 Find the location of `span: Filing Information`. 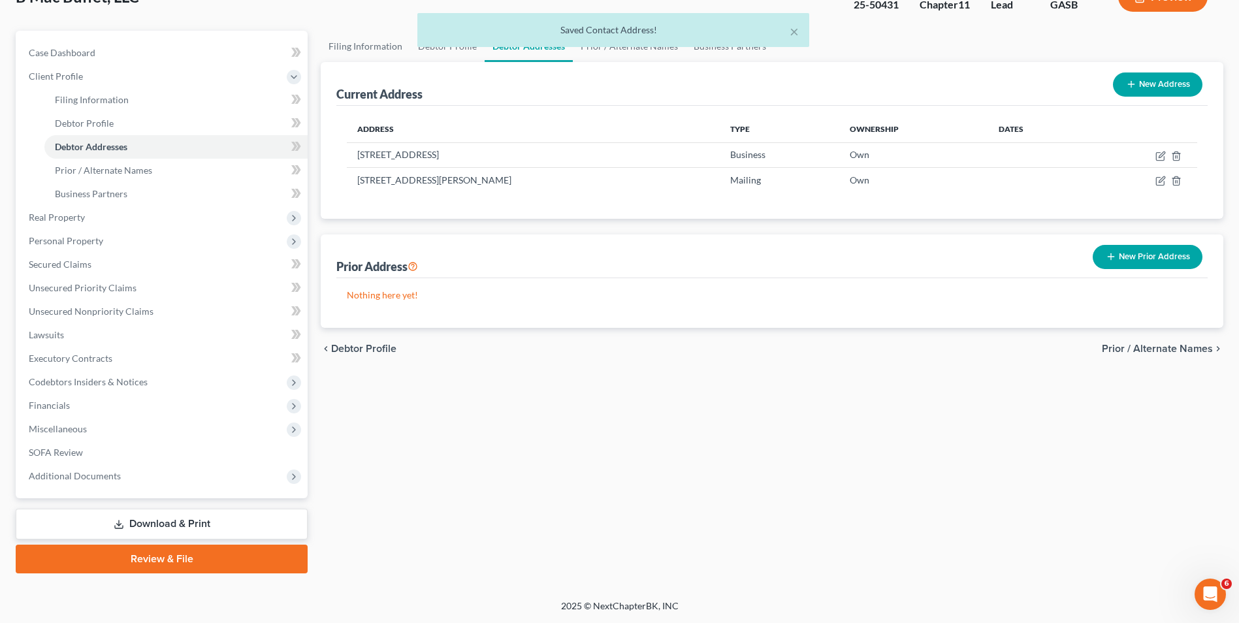

span: Filing Information is located at coordinates (91, 99).